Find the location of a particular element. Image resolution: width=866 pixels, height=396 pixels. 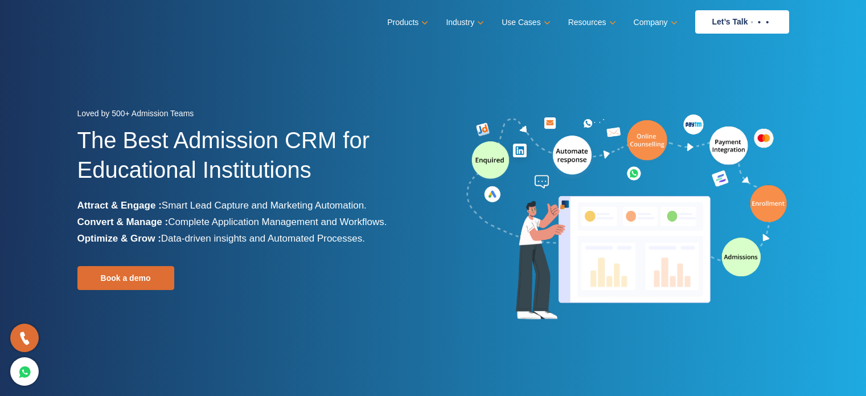

img: admission-software-home-page-header is located at coordinates (627, 217).